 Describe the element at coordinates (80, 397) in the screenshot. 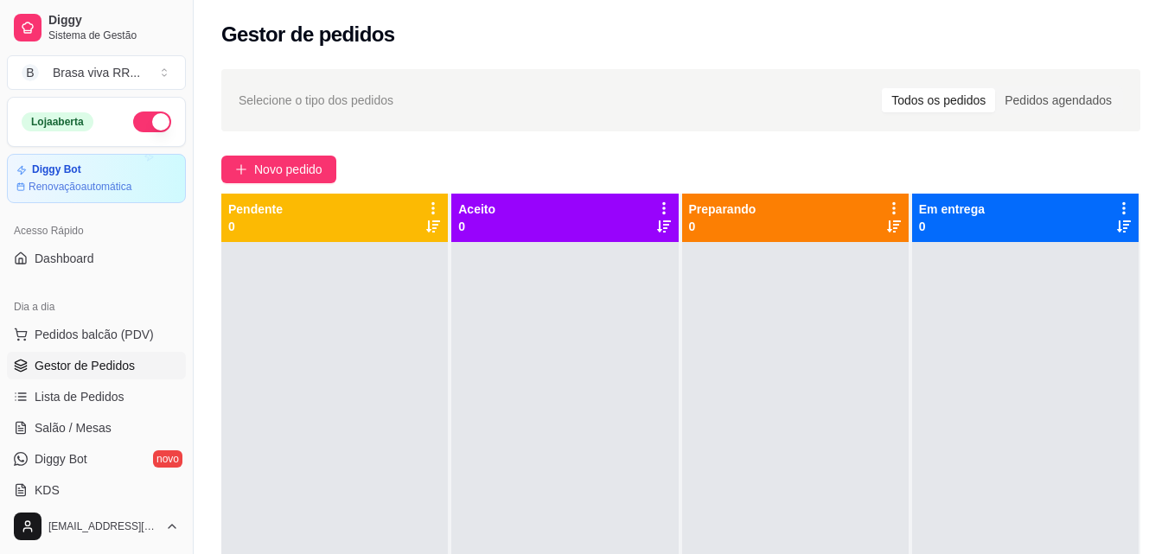

I see `span: Lista de Pedidos` at that location.